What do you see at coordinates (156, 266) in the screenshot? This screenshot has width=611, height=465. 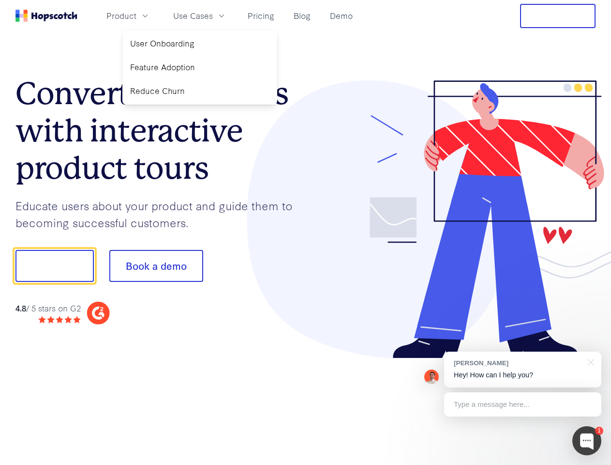 I see `a: Book a demo` at bounding box center [156, 266].